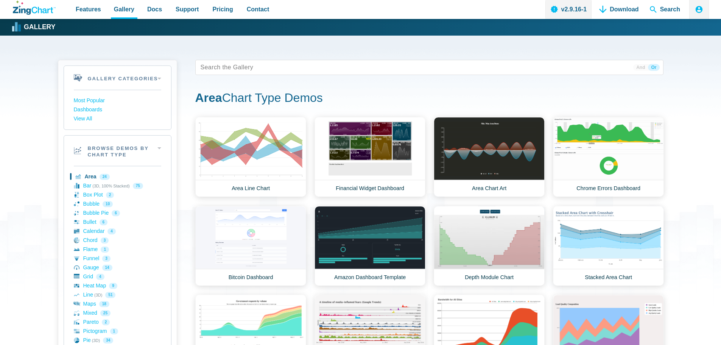  Describe the element at coordinates (251, 157) in the screenshot. I see `a: Area Line Chart` at that location.